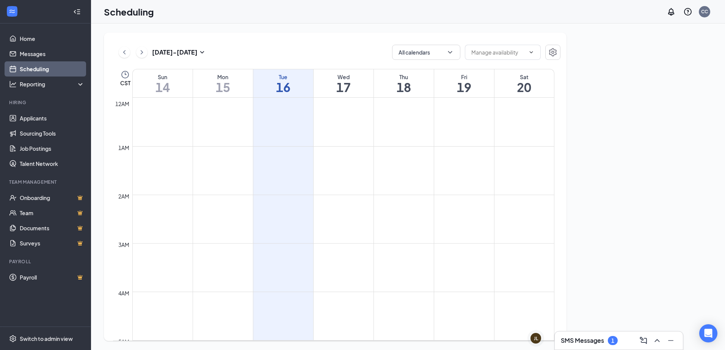 Image resolution: width=725 pixels, height=350 pixels. I want to click on button: Settings, so click(553, 52).